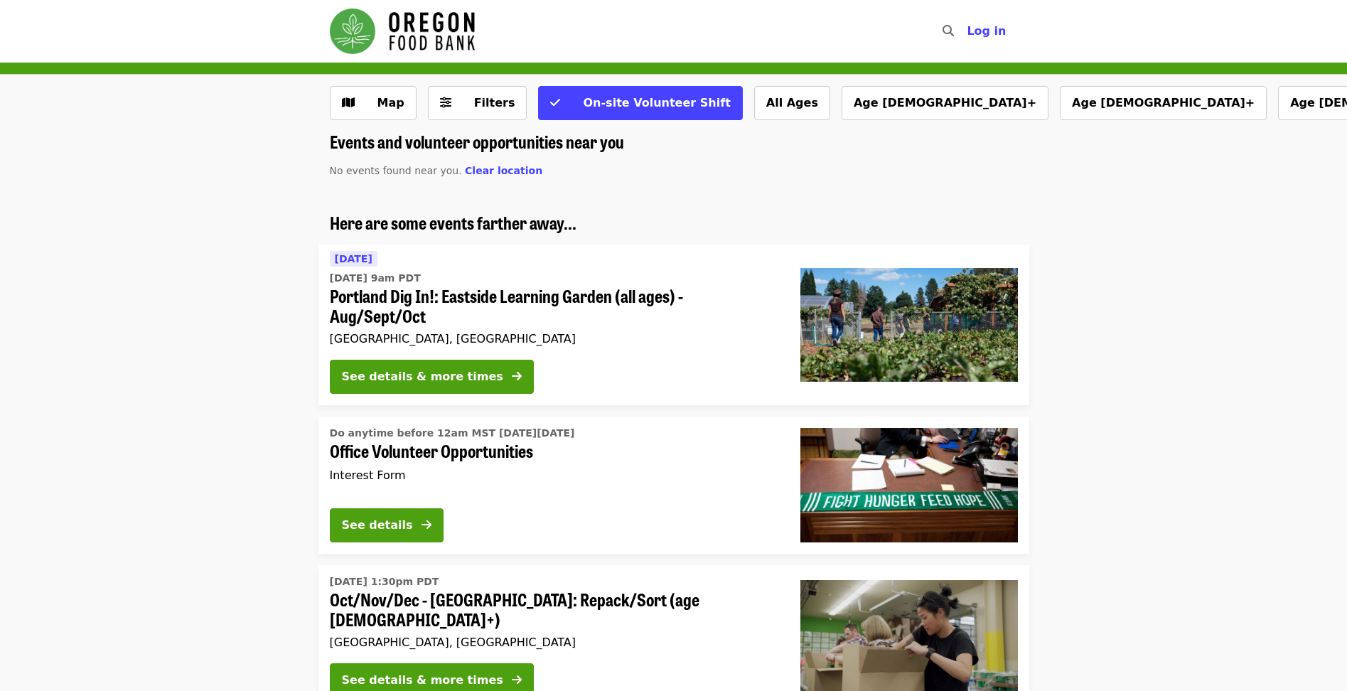 This screenshot has height=691, width=1347. Describe the element at coordinates (396, 171) in the screenshot. I see `span: No events found near you.` at that location.